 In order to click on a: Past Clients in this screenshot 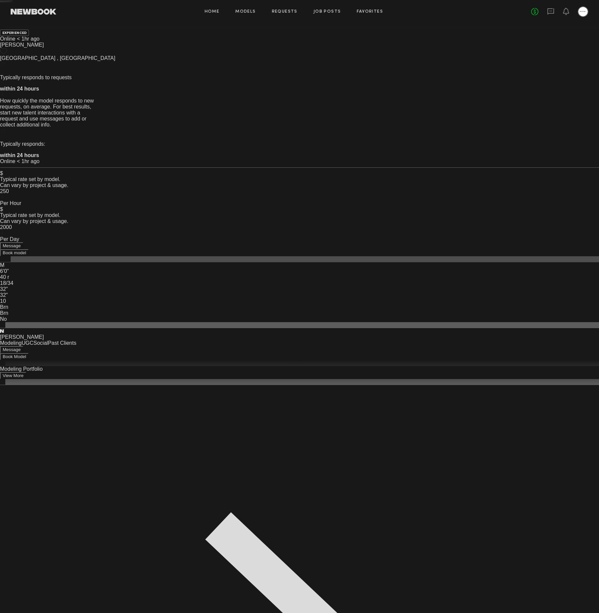, I will do `click(62, 343)`.